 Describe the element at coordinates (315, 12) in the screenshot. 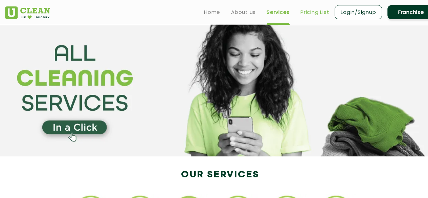

I see `a: Pricing List` at that location.